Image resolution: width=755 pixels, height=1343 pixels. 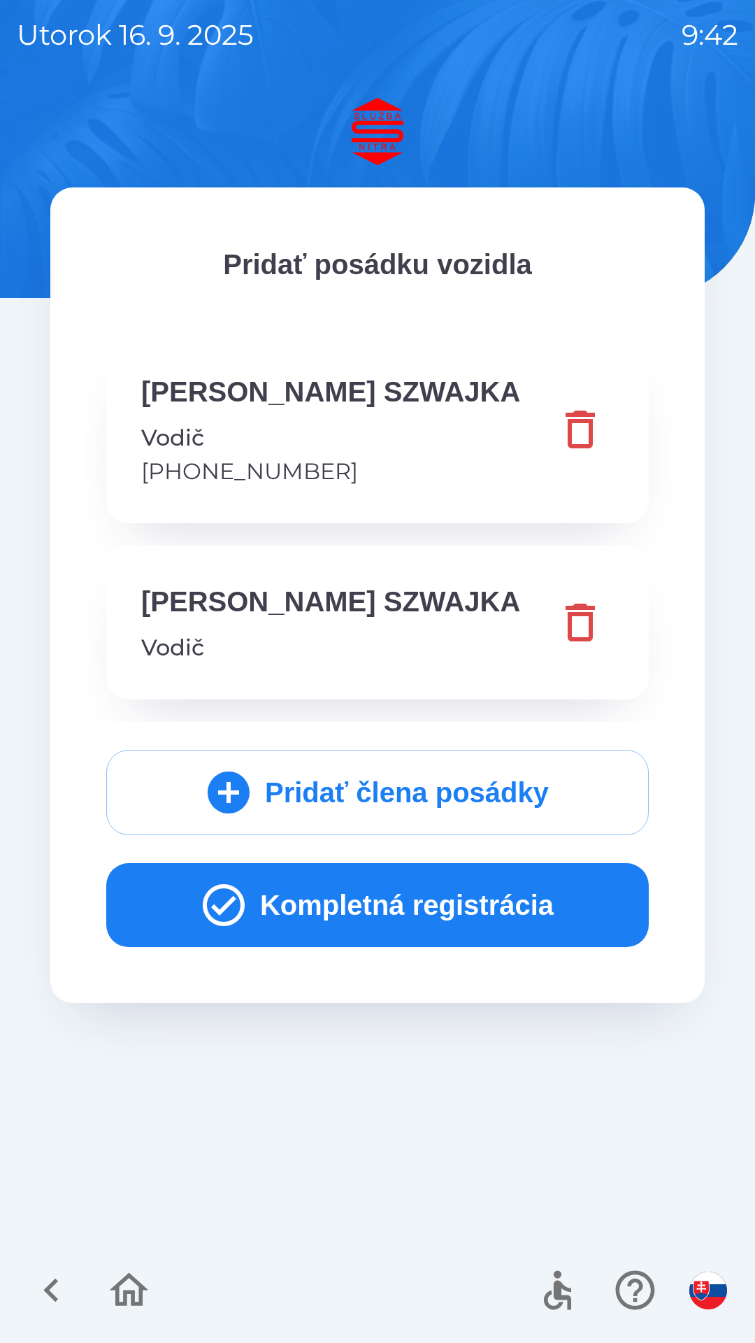 I want to click on p: 9:42, so click(x=710, y=35).